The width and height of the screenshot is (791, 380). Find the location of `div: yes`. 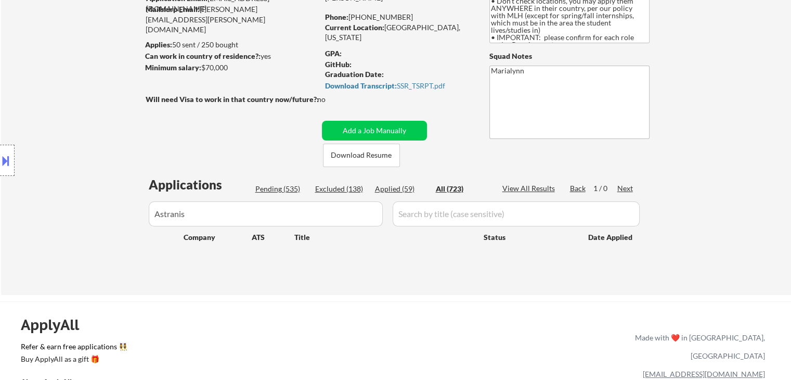

div: yes is located at coordinates (230, 56).